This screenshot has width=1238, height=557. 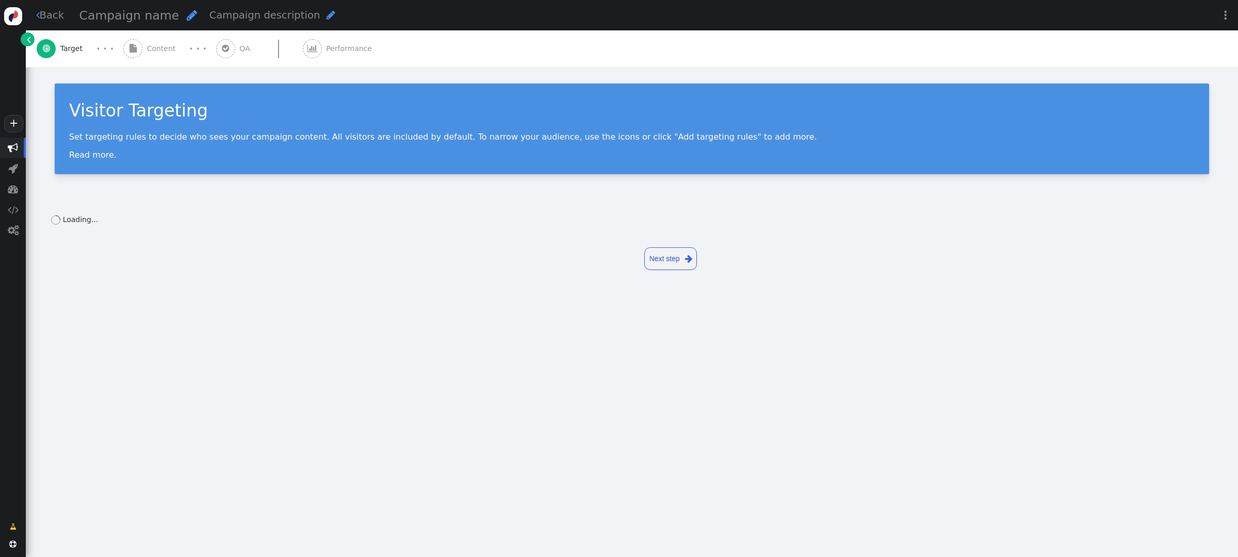 I want to click on a: Next step, so click(x=670, y=259).